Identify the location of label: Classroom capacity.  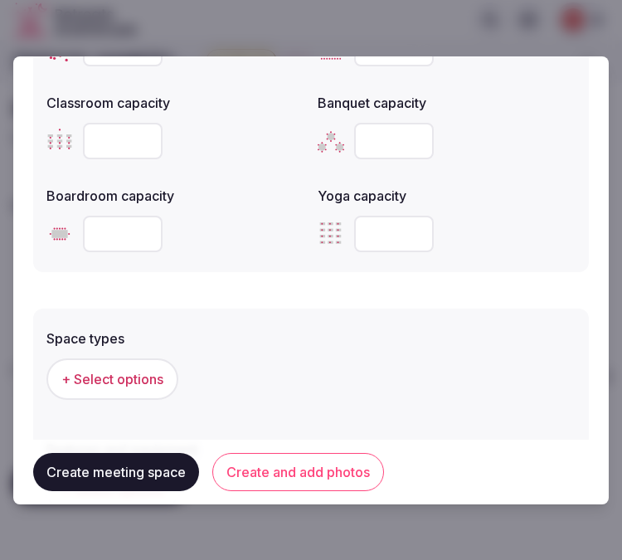
(175, 103).